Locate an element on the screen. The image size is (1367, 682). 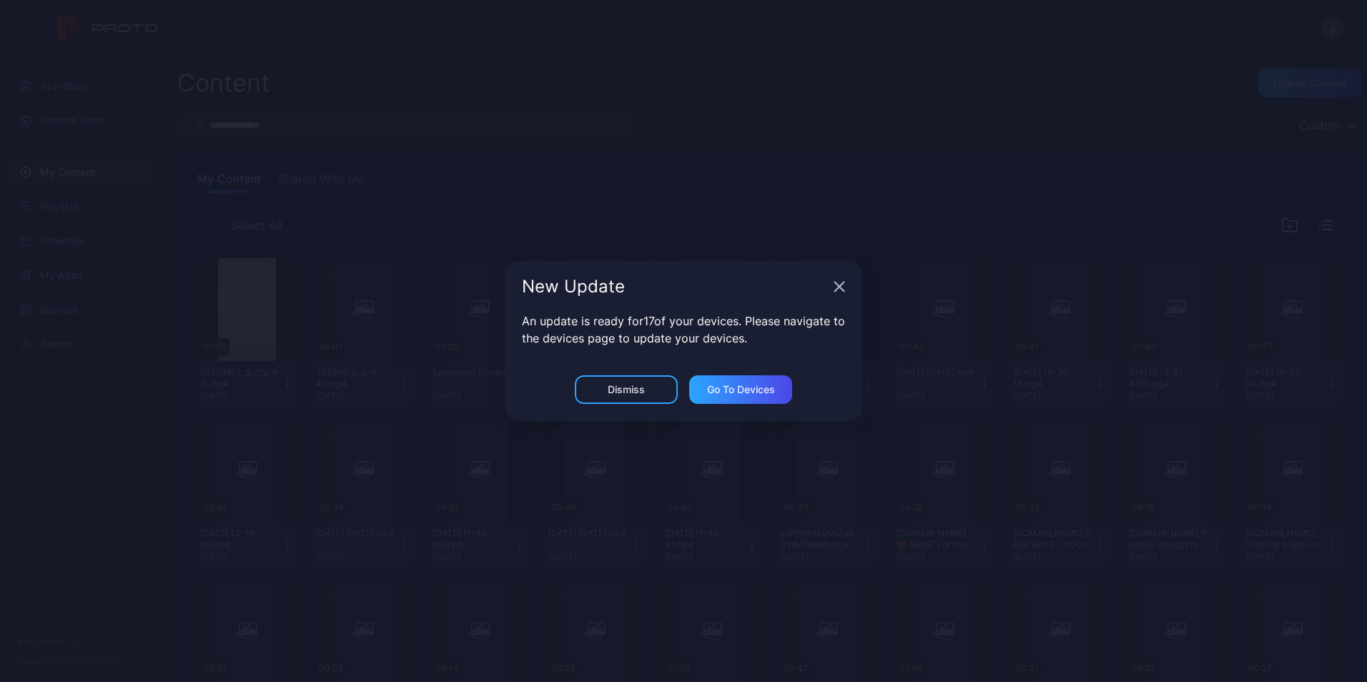
div: Go to devices is located at coordinates (741, 390).